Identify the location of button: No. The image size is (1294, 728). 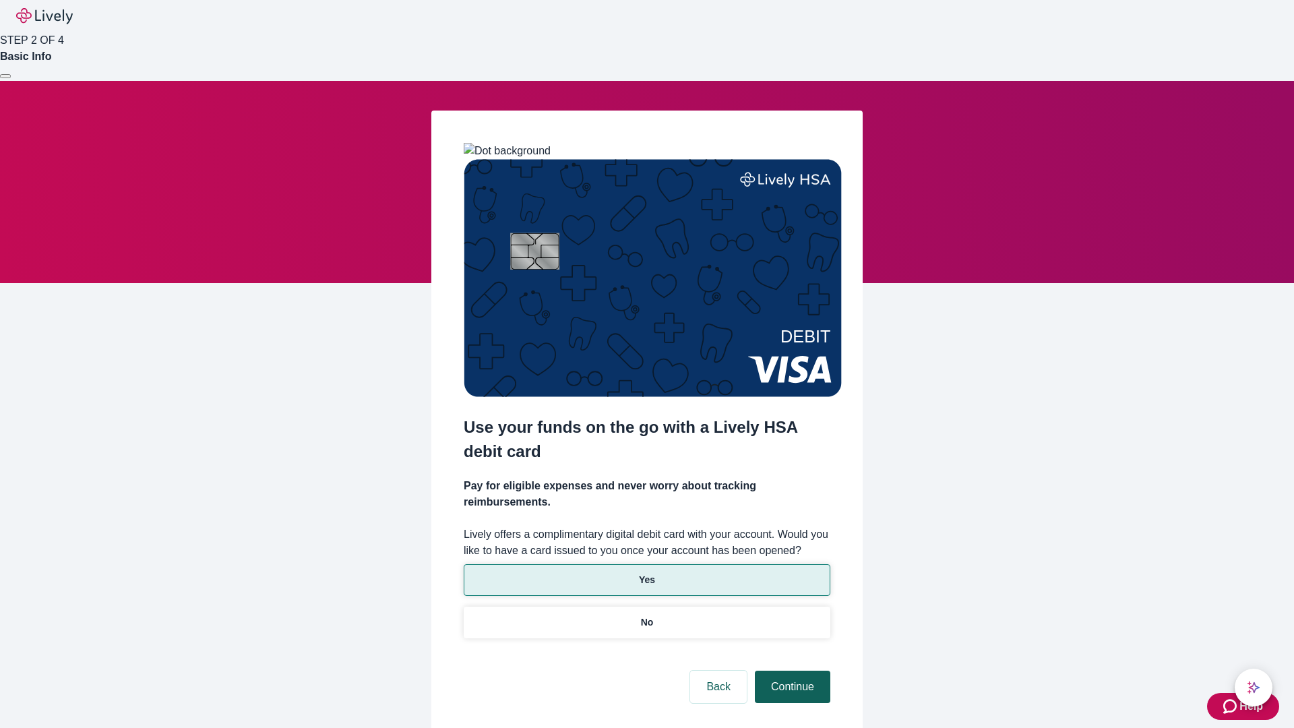
(647, 622).